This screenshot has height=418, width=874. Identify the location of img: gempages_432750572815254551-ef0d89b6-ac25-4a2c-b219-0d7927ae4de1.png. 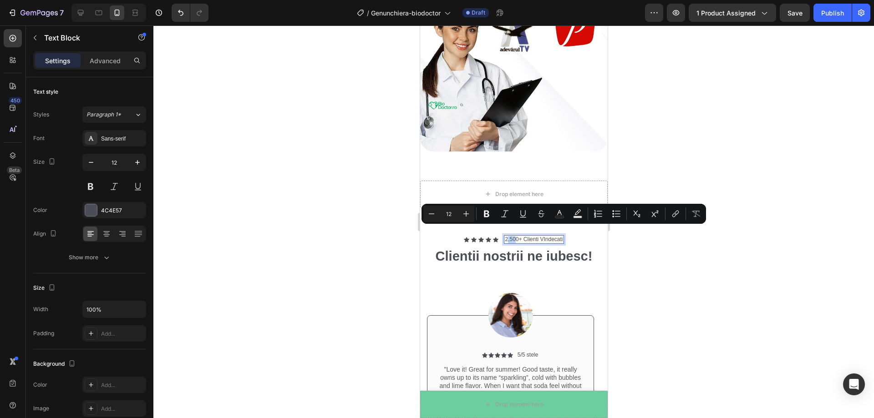
(91, 290).